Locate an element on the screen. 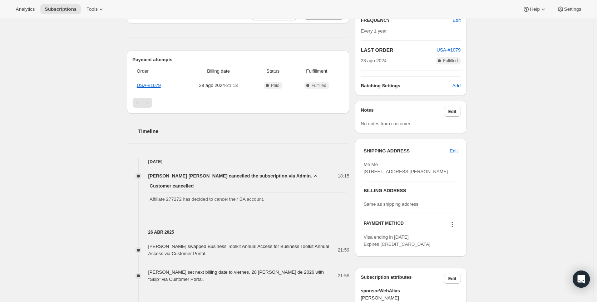  button: USA-#1079 is located at coordinates (448, 50).